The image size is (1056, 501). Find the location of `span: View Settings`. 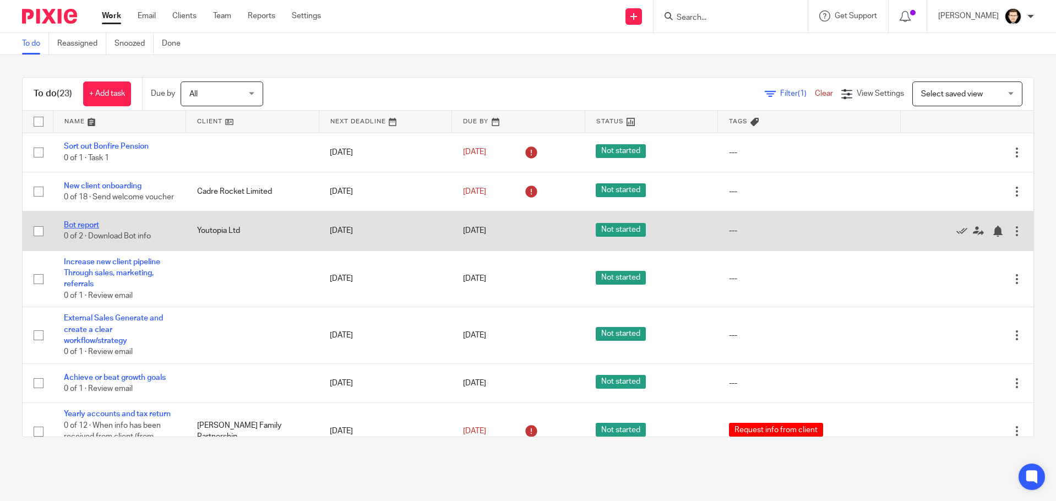

span: View Settings is located at coordinates (881, 94).